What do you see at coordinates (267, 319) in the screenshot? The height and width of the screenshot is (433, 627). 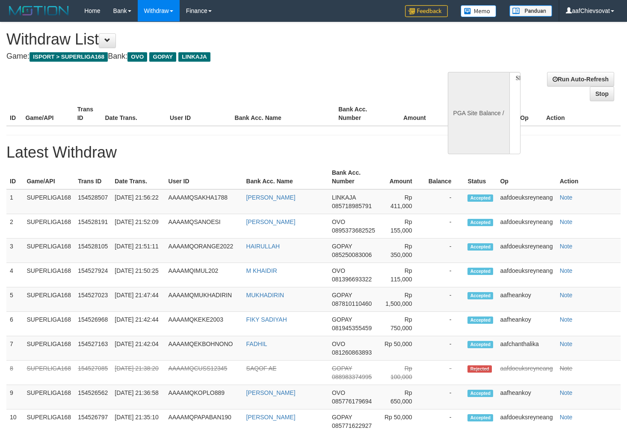 I see `a: FIKY SADIYAH` at bounding box center [267, 319].